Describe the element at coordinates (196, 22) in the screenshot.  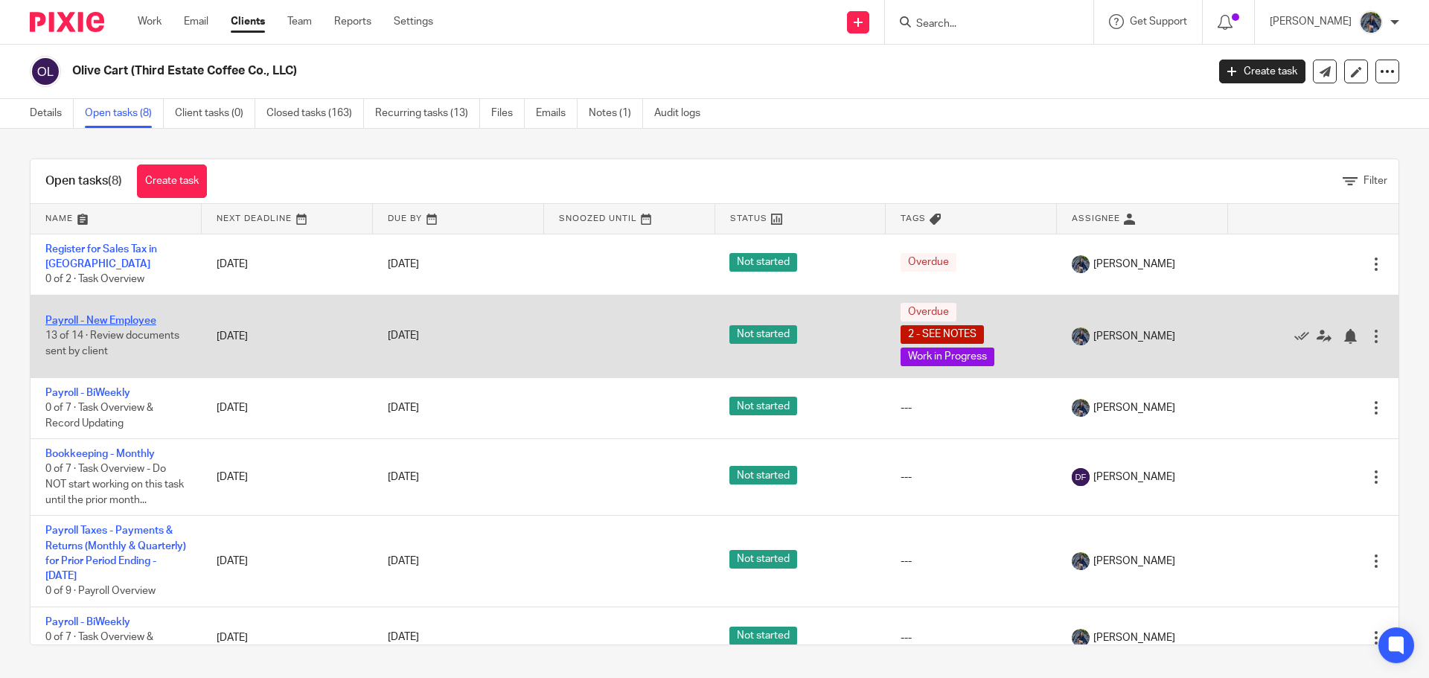
I see `a: Email` at that location.